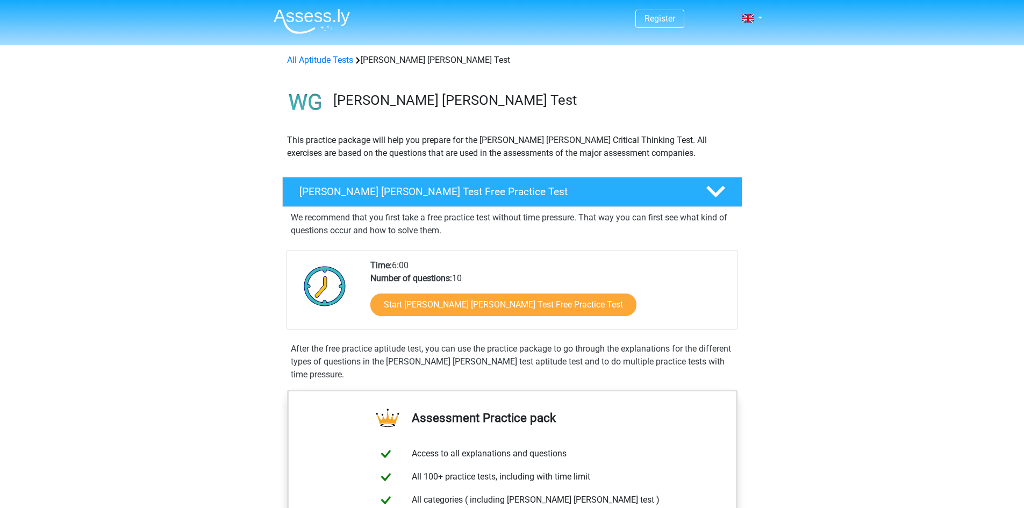 This screenshot has width=1024, height=508. What do you see at coordinates (325, 286) in the screenshot?
I see `img: Clock` at bounding box center [325, 286].